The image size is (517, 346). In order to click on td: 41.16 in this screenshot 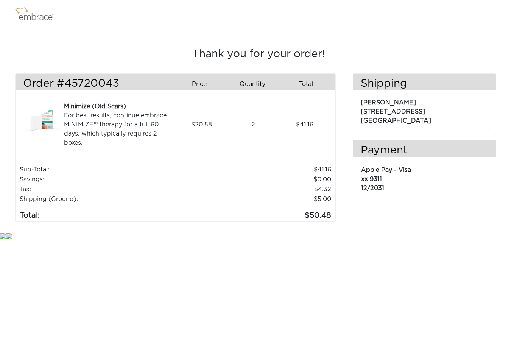, I will do `click(261, 170)`.